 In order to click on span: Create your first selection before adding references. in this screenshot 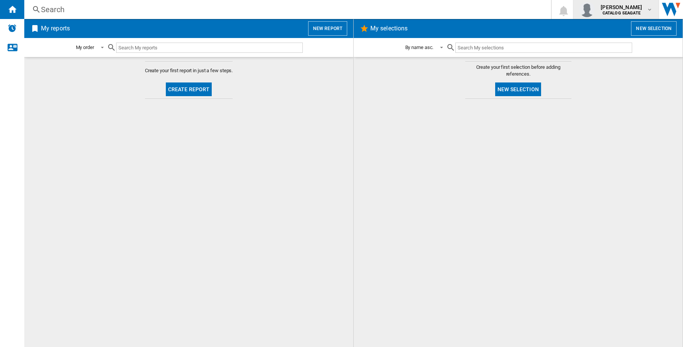, I will do `click(518, 71)`.